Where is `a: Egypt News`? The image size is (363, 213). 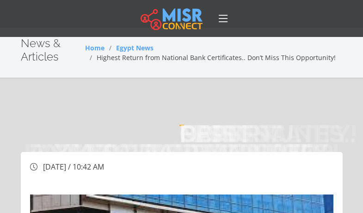
a: Egypt News is located at coordinates (135, 48).